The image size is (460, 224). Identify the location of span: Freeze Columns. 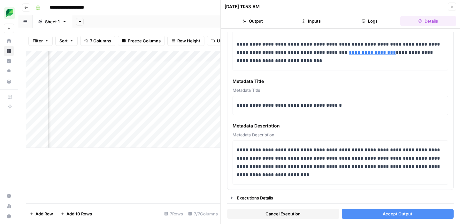
(144, 41).